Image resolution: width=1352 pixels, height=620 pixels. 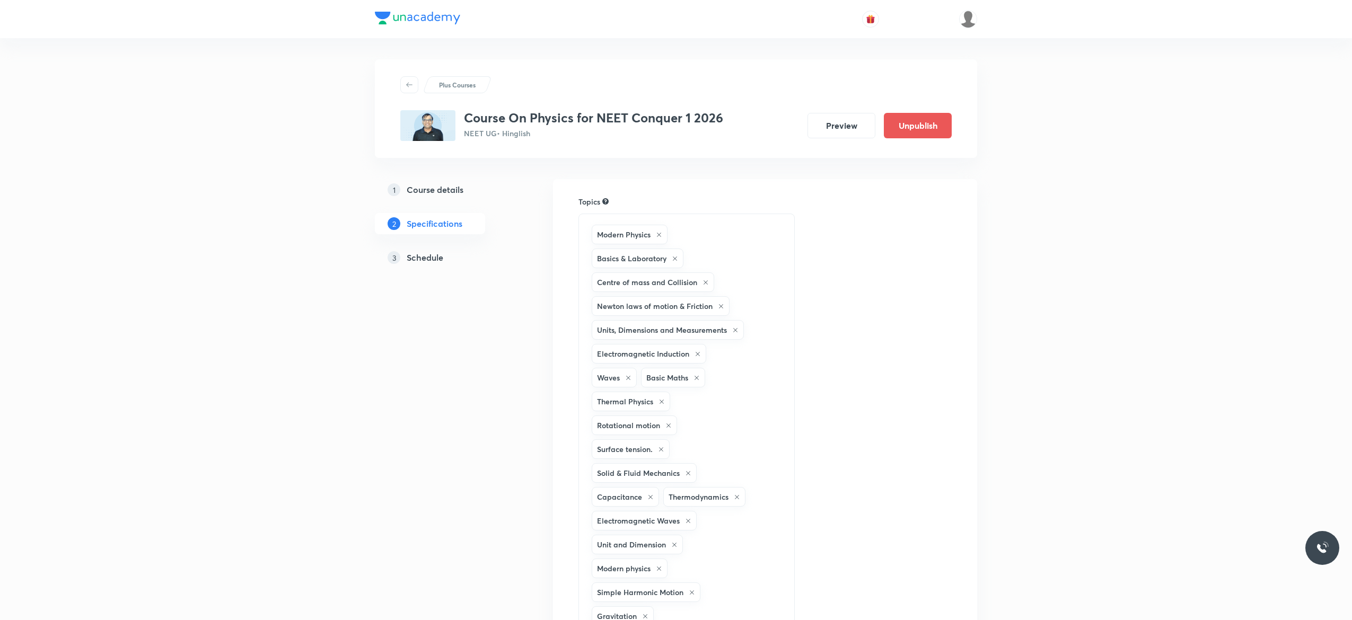 I want to click on a: 1Course details, so click(x=447, y=190).